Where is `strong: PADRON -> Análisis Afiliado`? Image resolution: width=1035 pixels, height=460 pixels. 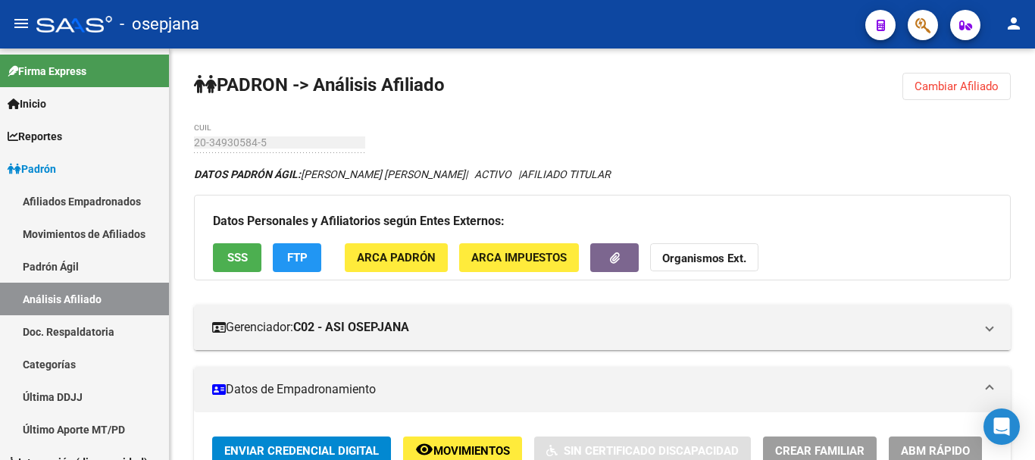 strong: PADRON -> Análisis Afiliado is located at coordinates (319, 85).